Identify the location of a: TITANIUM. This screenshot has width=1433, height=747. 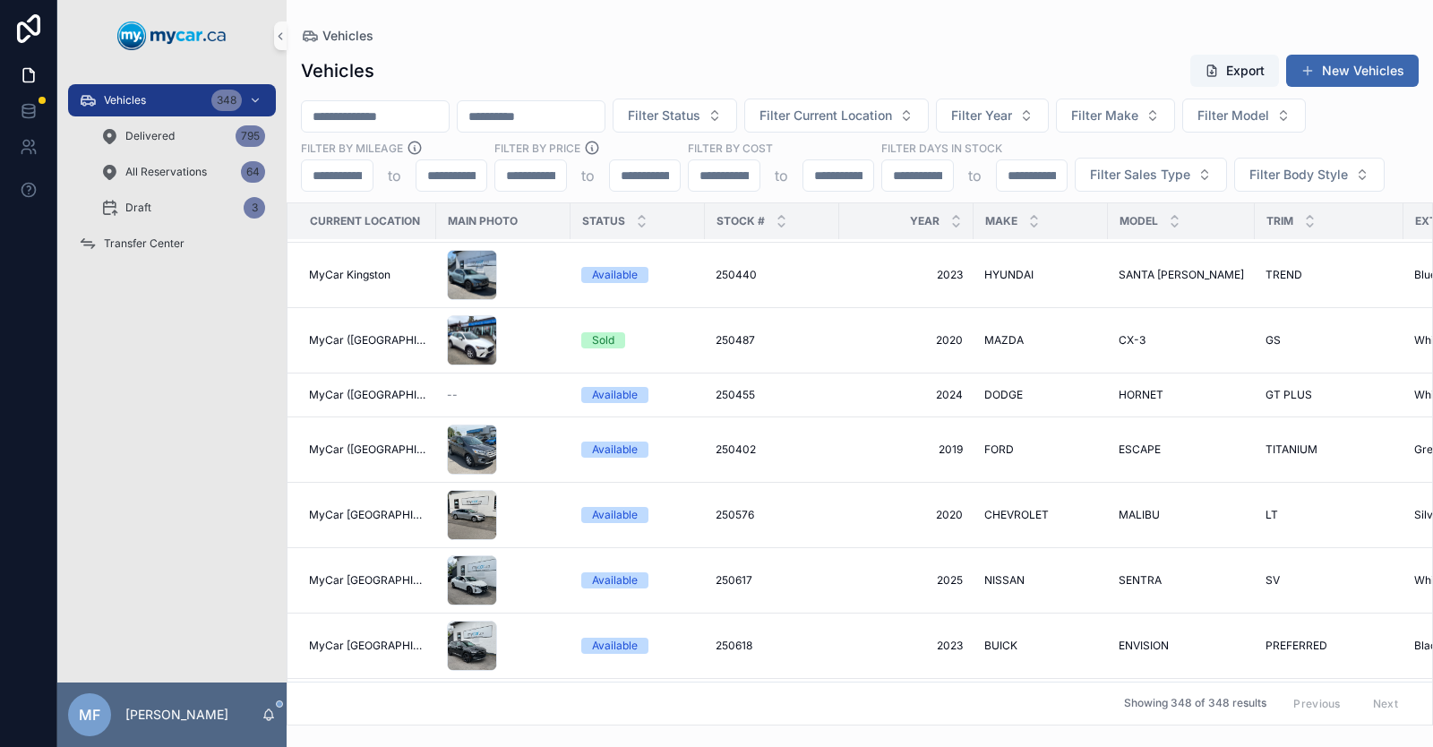
(1329, 450).